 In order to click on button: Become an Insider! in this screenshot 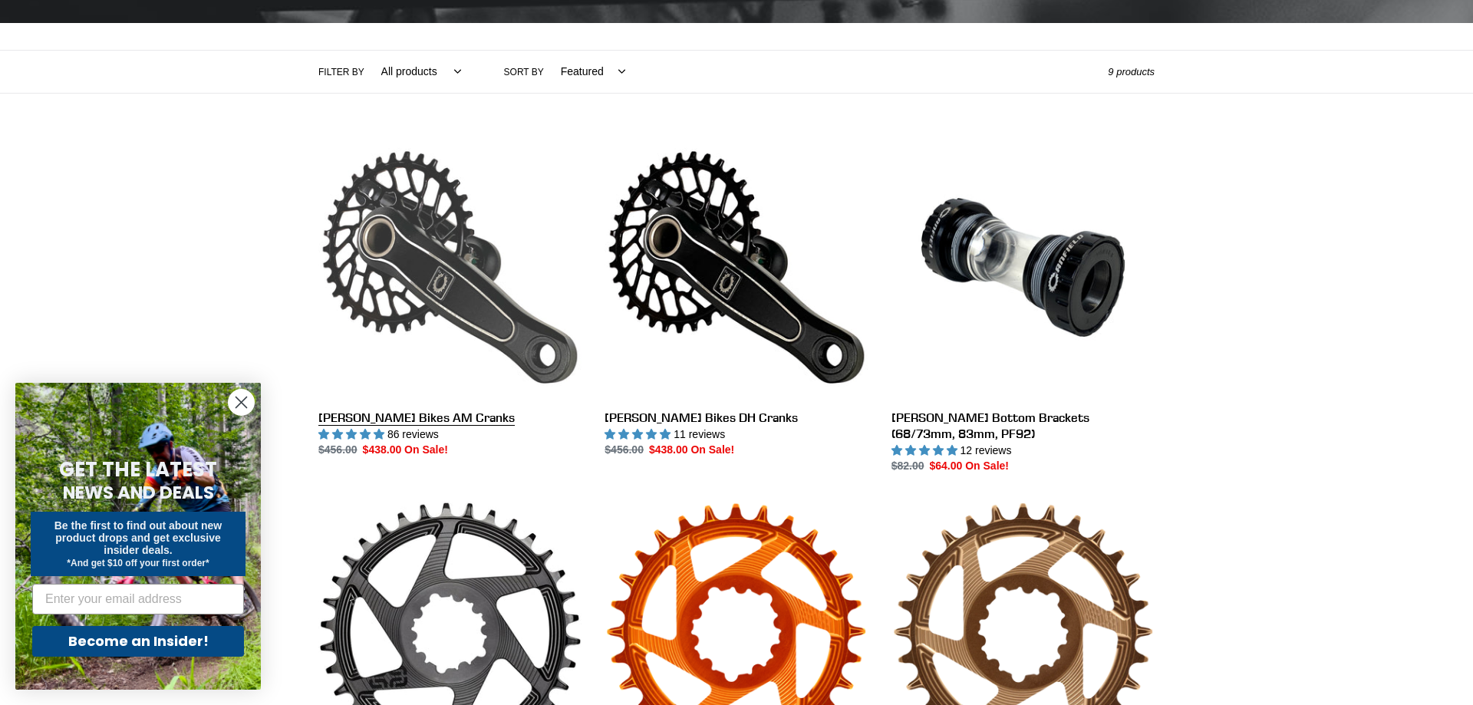, I will do `click(138, 642)`.